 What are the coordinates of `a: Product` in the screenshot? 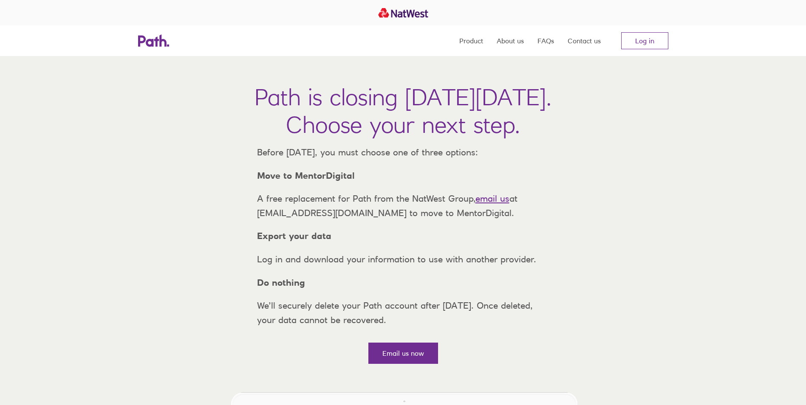 It's located at (471, 41).